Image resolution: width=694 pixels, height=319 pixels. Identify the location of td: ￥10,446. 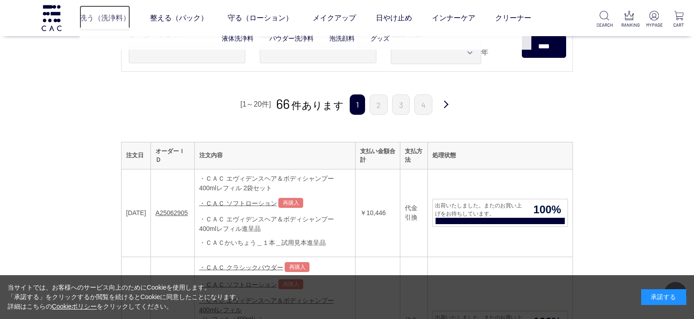
(377, 213).